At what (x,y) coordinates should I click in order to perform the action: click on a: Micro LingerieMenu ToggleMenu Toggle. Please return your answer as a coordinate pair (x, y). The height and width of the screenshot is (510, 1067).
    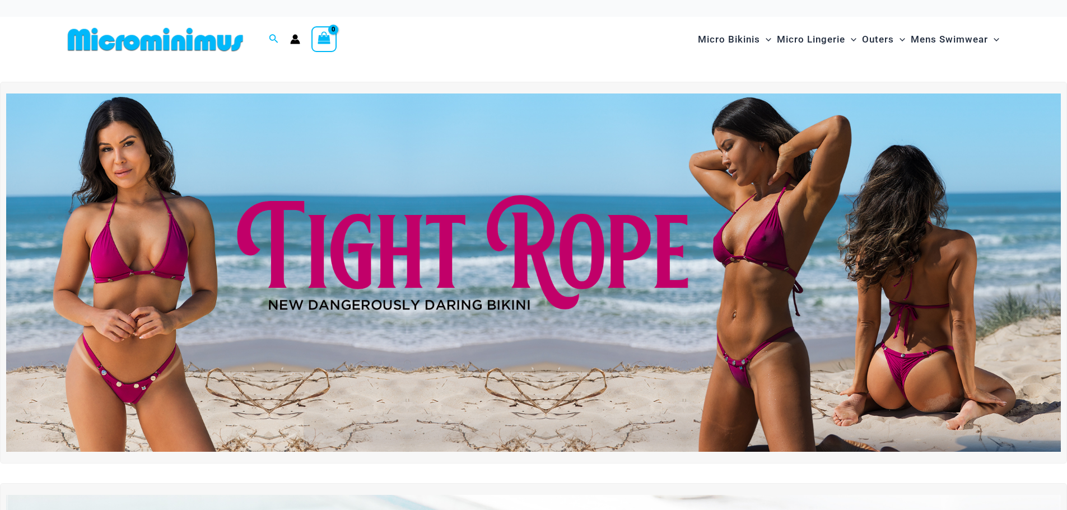
    Looking at the image, I should click on (816, 39).